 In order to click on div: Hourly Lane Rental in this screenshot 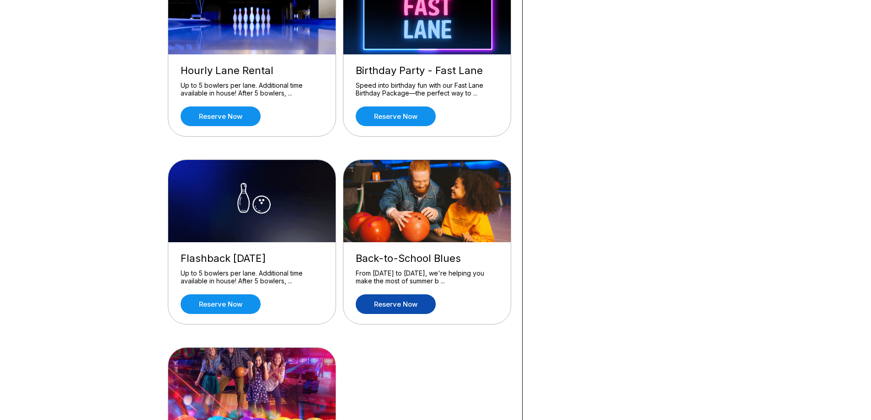, I will do `click(252, 70)`.